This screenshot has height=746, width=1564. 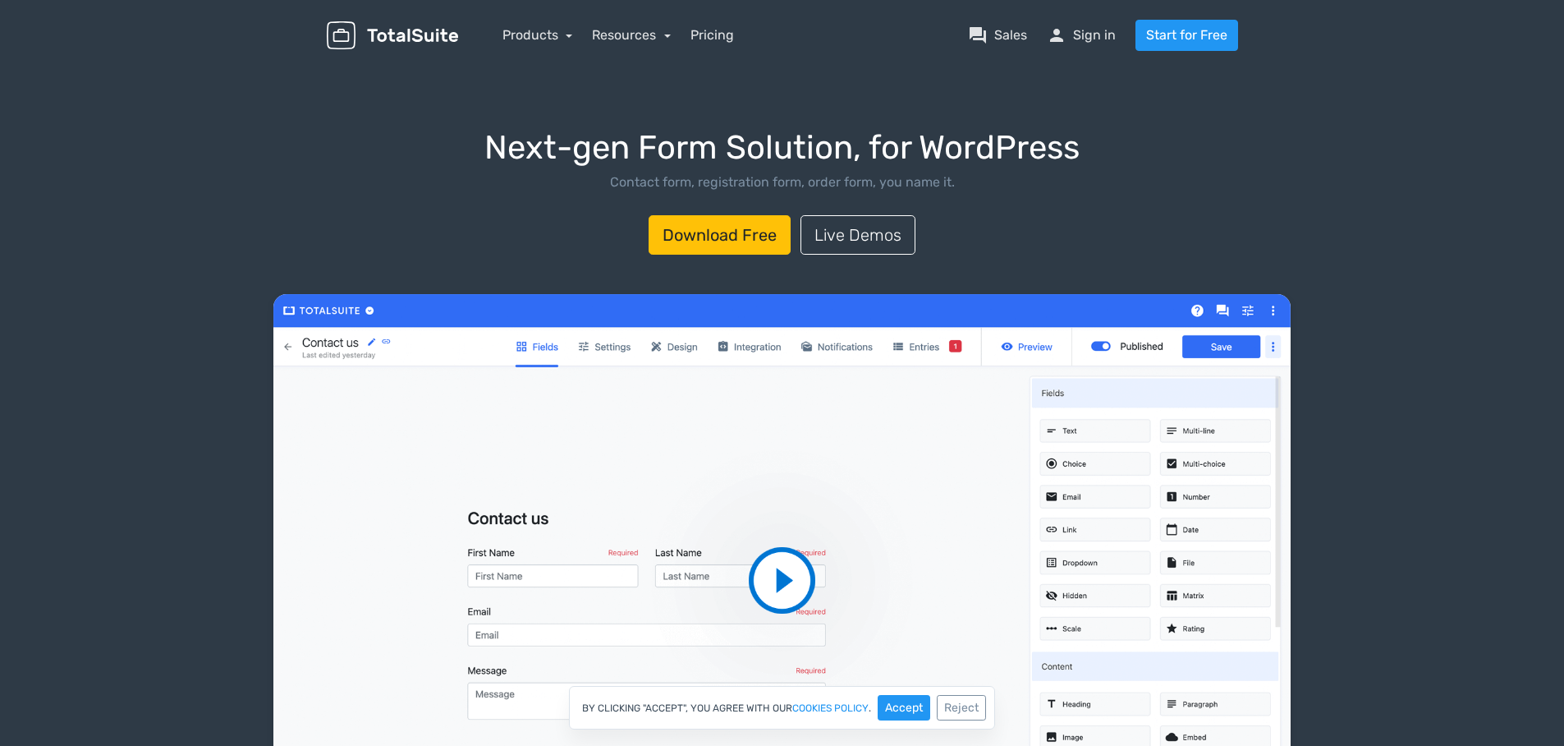 What do you see at coordinates (632, 34) in the screenshot?
I see `a: Resources` at bounding box center [632, 34].